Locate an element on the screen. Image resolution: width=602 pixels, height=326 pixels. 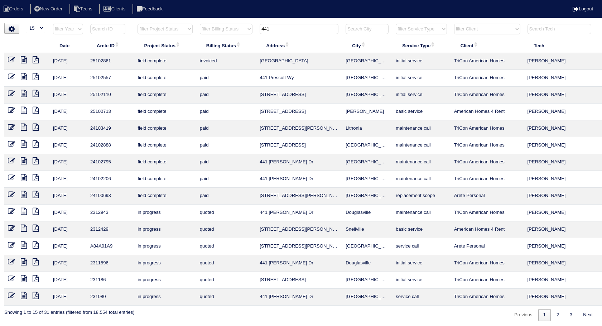
td: 25100713 is located at coordinates (110, 112).